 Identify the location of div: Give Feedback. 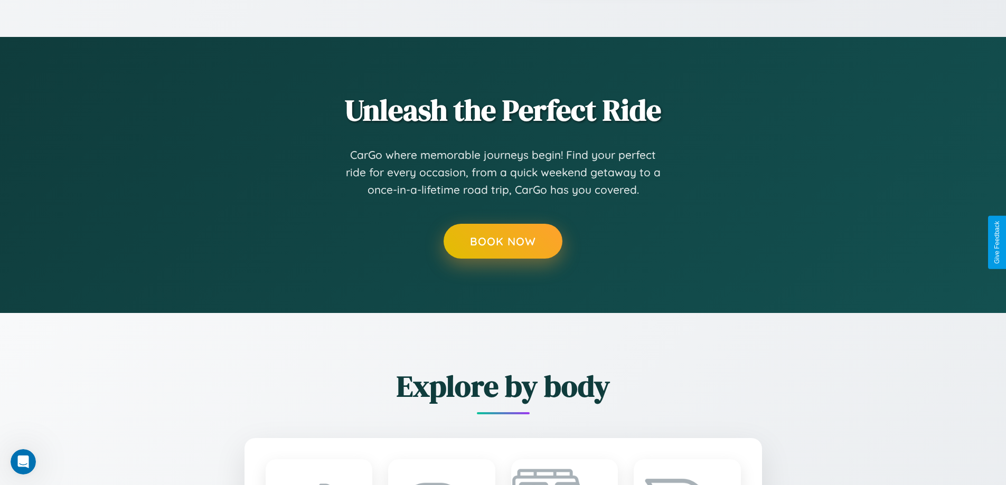
(997, 242).